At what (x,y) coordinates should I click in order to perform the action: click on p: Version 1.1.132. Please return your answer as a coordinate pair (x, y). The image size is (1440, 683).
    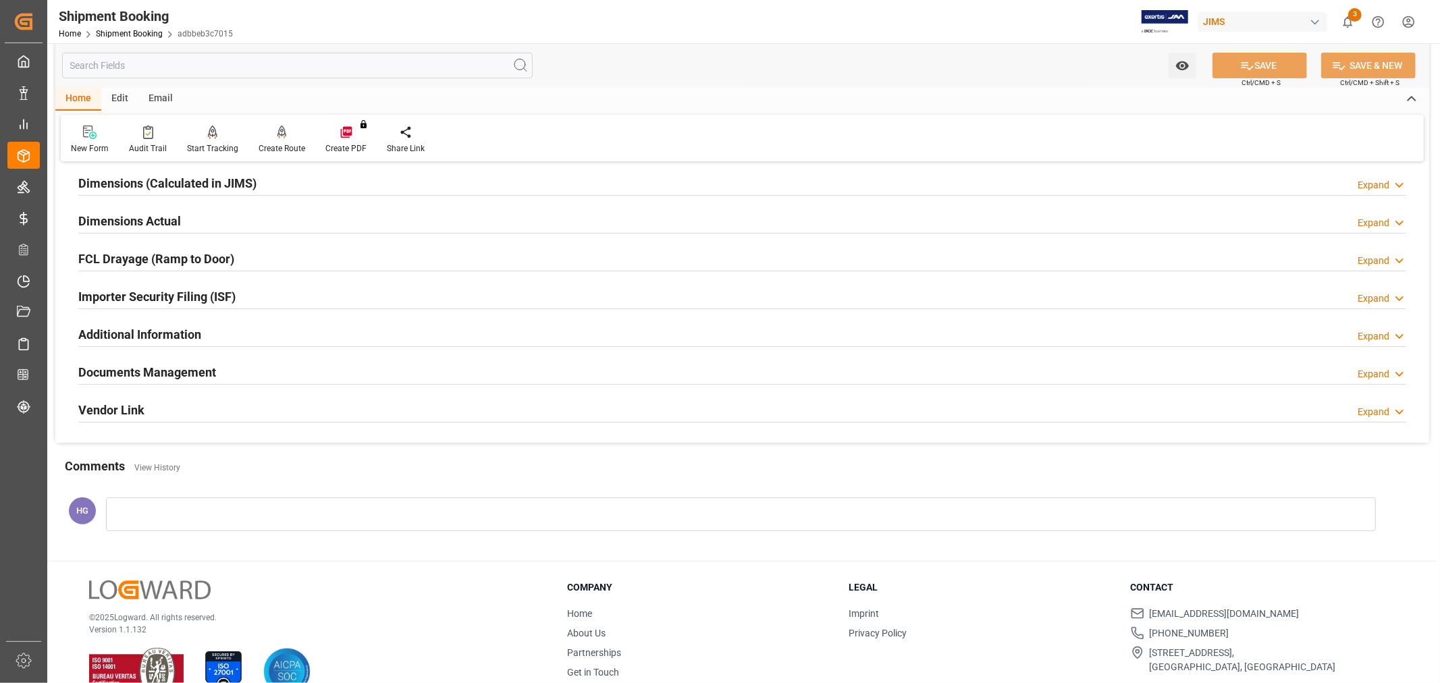
    Looking at the image, I should click on (311, 630).